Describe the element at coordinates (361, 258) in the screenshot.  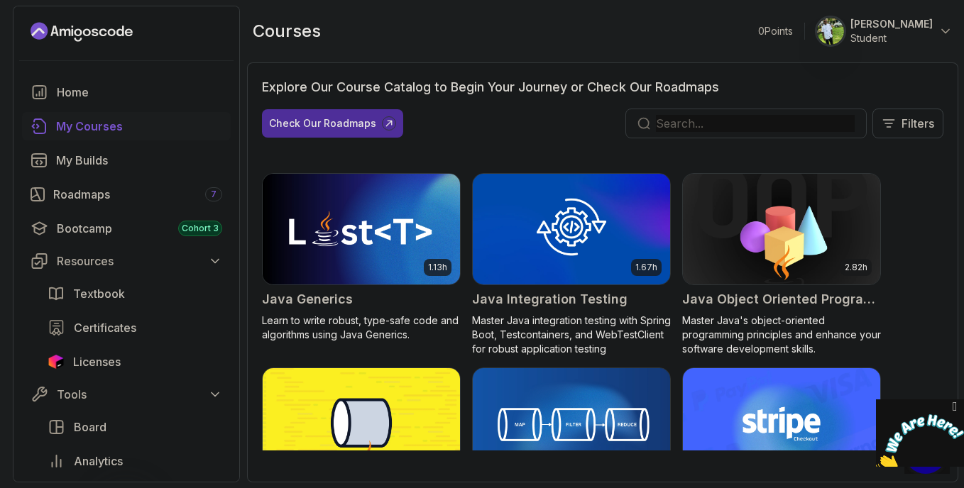
I see `a: Java Generics card1.13hJava GenericsLearn to write robust, type-safe code and algorithms using Ja...` at that location.